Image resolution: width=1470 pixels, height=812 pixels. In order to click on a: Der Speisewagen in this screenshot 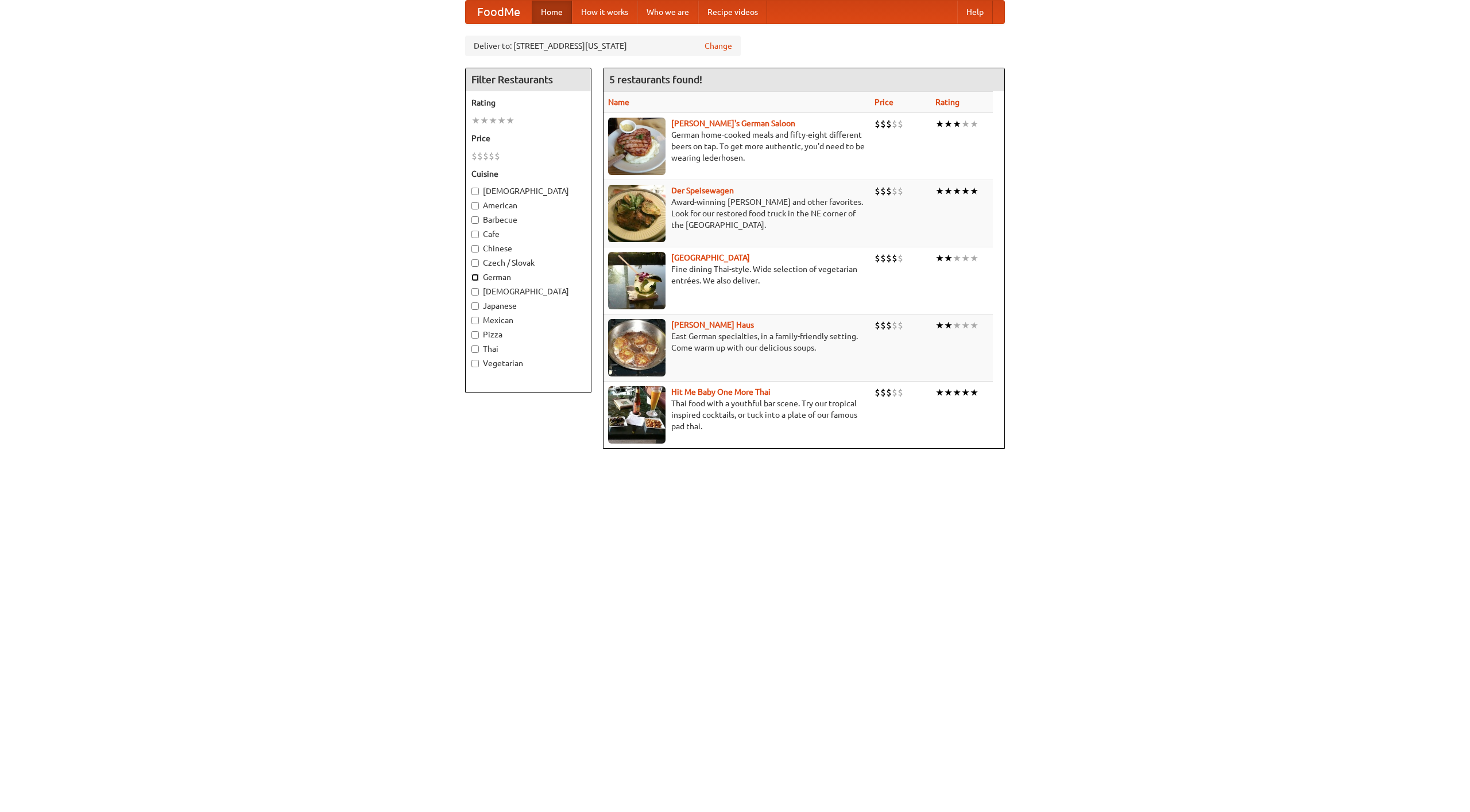, I will do `click(703, 190)`.